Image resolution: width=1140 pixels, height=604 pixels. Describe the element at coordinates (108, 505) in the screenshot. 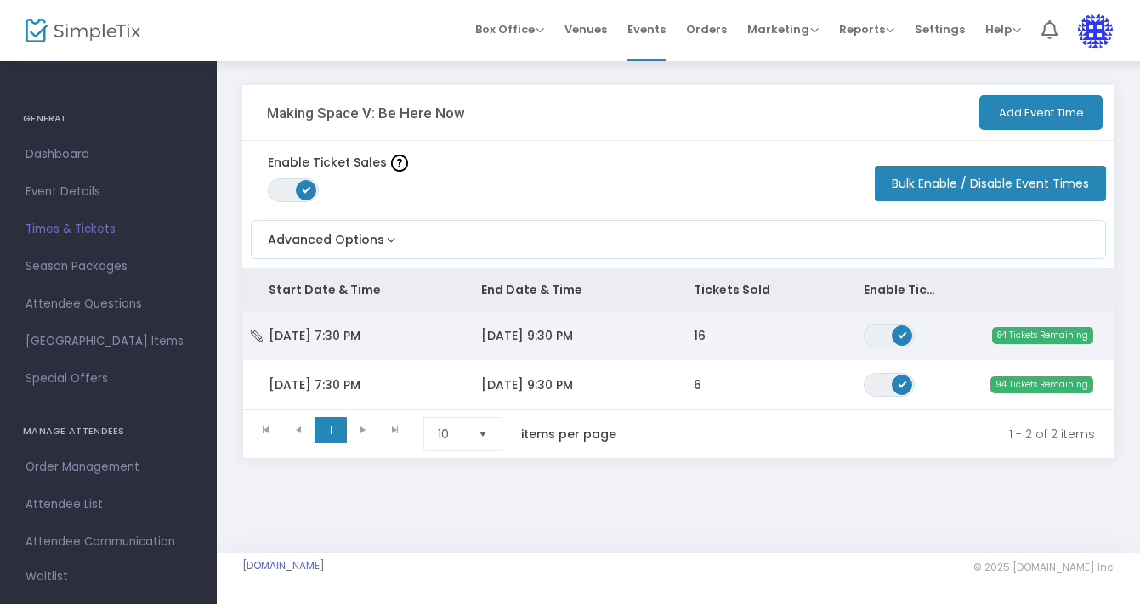

I see `span: Attendee List` at that location.